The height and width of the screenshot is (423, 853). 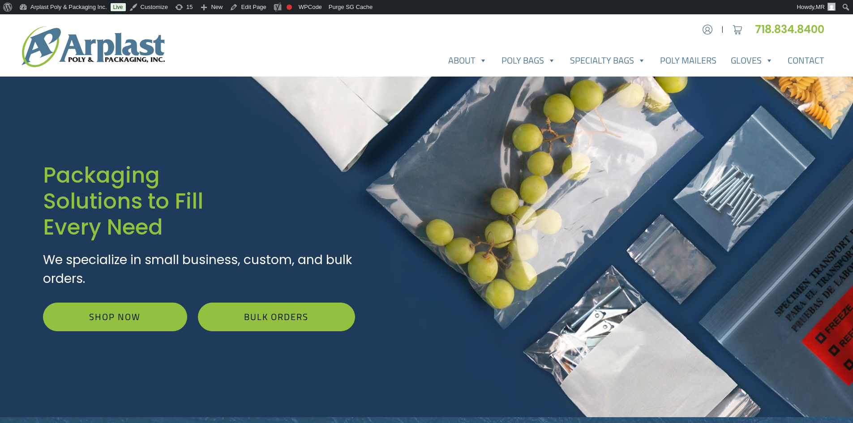 I want to click on img: logo, so click(x=93, y=47).